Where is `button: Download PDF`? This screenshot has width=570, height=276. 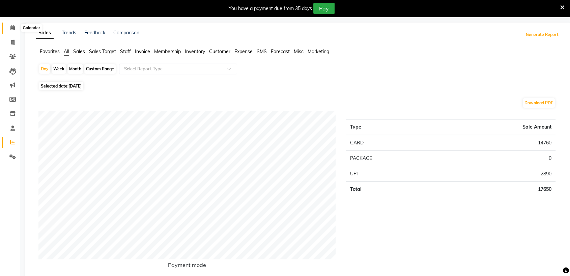
button: Download PDF is located at coordinates (538, 103).